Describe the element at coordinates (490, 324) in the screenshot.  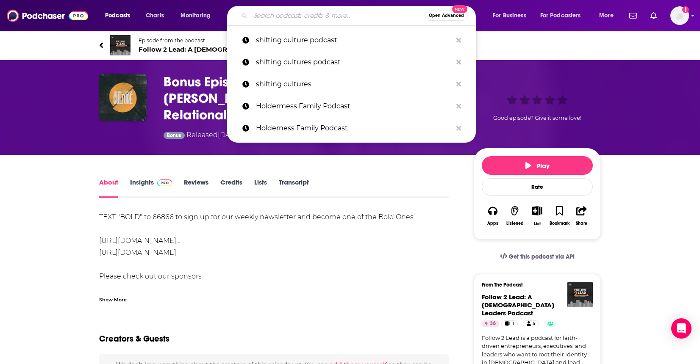
I see `a: 36` at that location.